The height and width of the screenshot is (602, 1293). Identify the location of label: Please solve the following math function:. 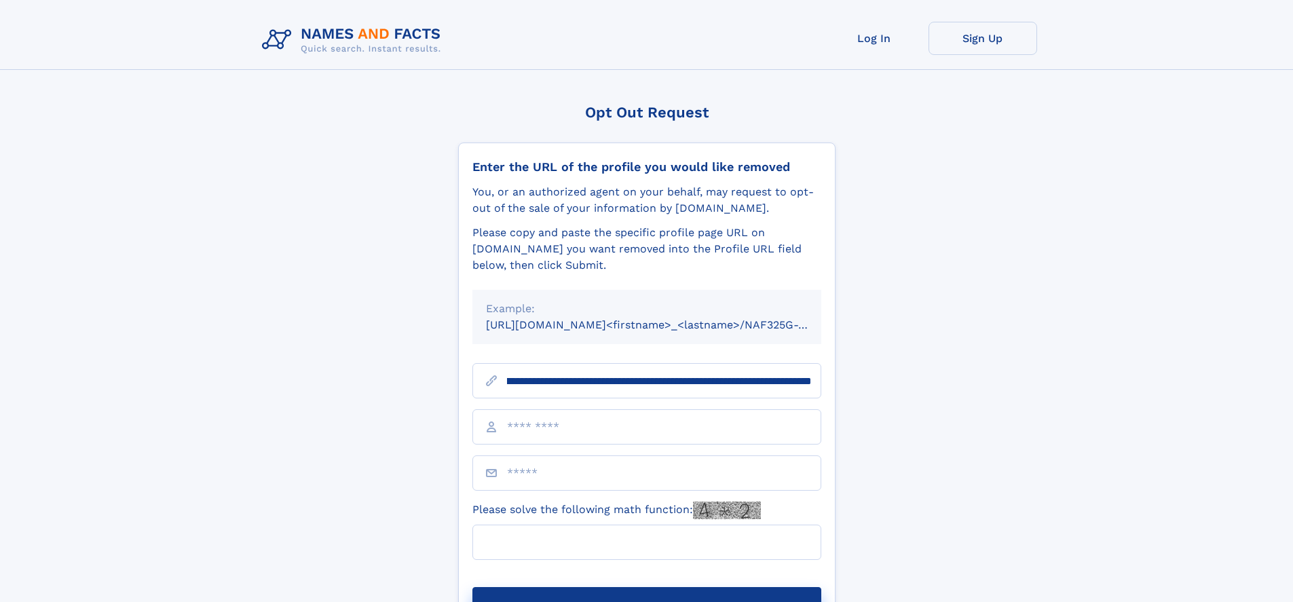
(617, 511).